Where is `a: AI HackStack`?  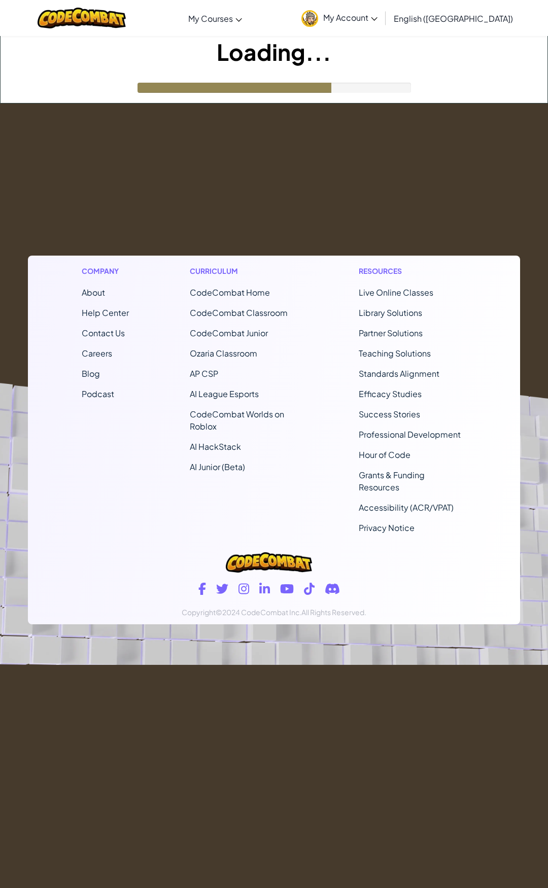 a: AI HackStack is located at coordinates (215, 447).